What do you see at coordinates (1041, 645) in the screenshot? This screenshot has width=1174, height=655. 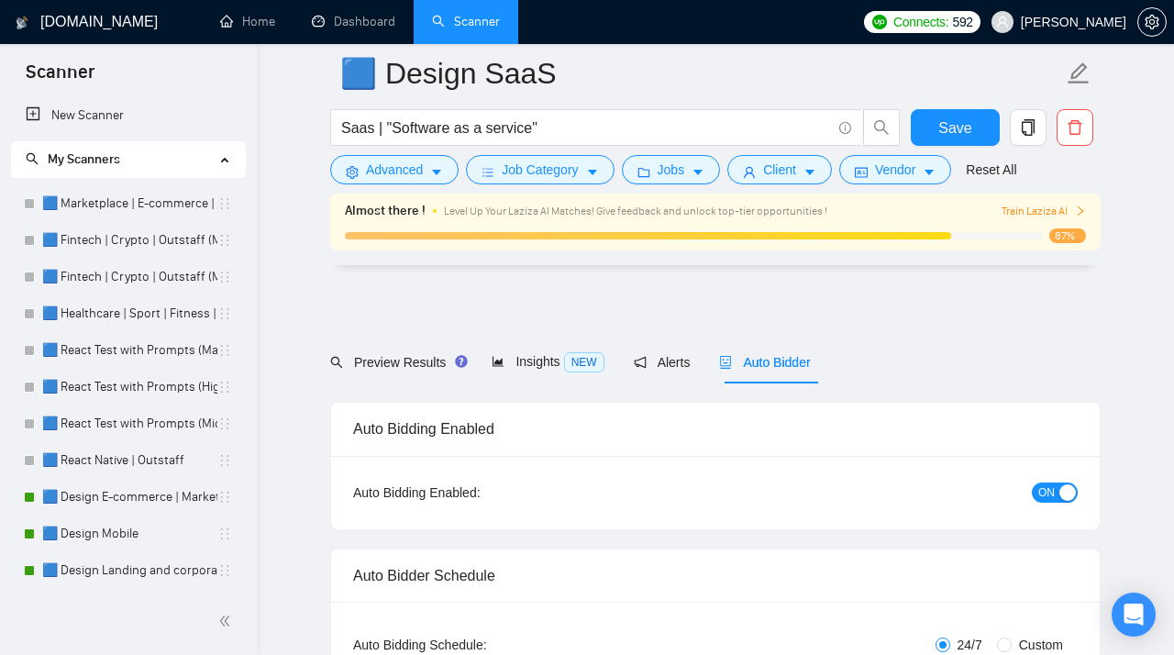 I see `span: Custom` at bounding box center [1041, 645].